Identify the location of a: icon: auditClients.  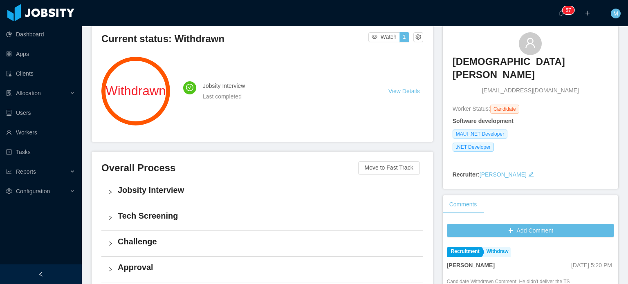
(40, 74).